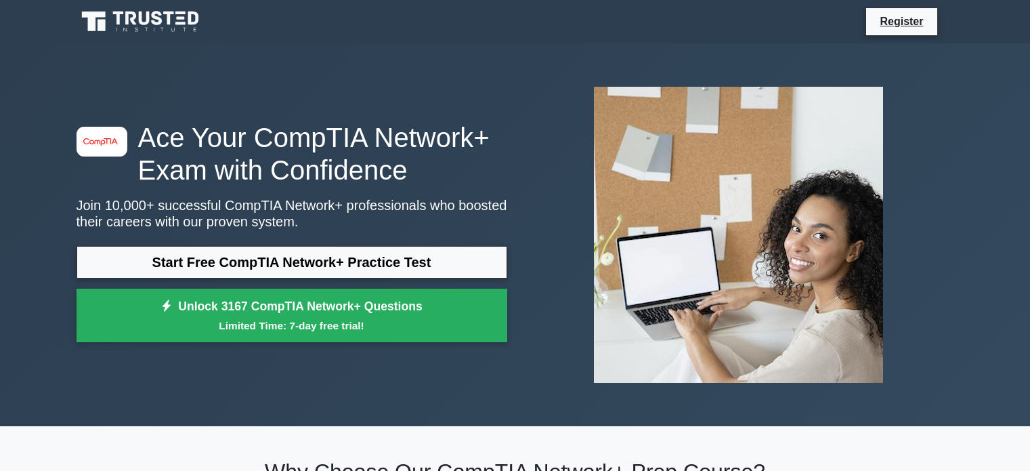  I want to click on a: Start Free CompTIA Network+ Practice Test, so click(292, 262).